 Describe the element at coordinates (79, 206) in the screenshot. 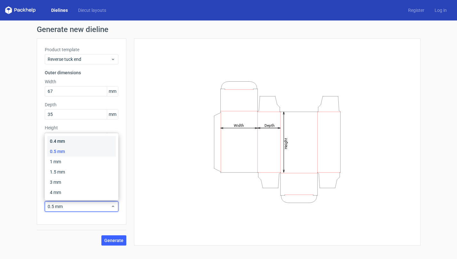

I see `span: 0.5 mm` at that location.